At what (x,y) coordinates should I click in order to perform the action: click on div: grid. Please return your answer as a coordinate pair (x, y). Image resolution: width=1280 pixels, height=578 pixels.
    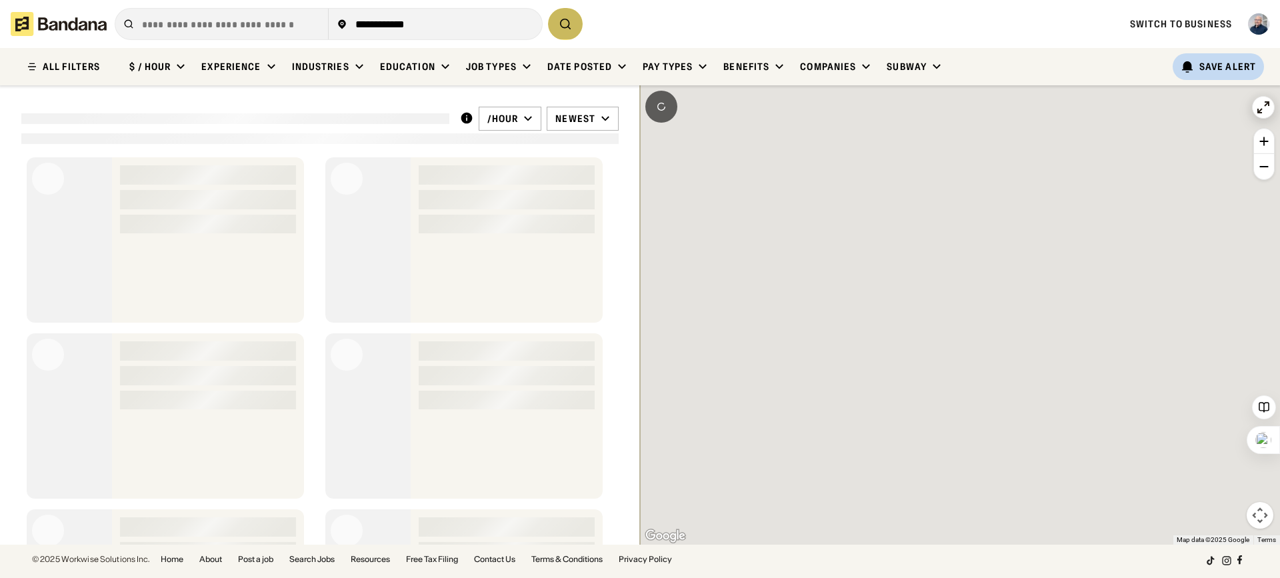
    Looking at the image, I should click on (320, 348).